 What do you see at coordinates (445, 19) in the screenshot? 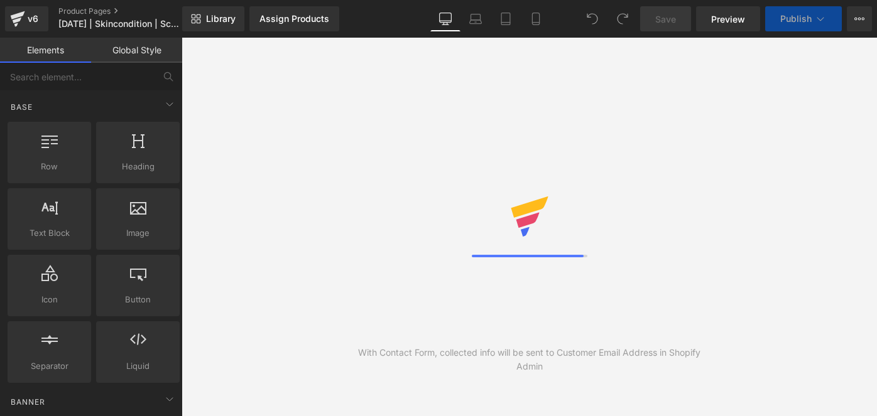
I see `a: Desktop` at bounding box center [445, 19].